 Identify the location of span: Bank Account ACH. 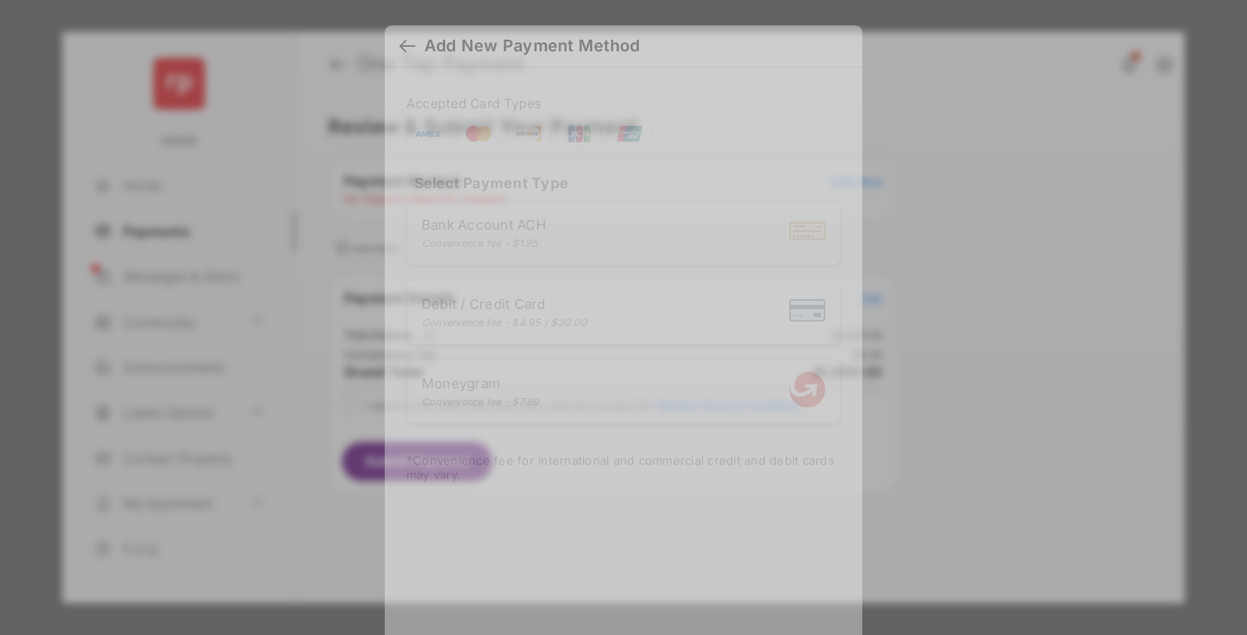
(484, 224).